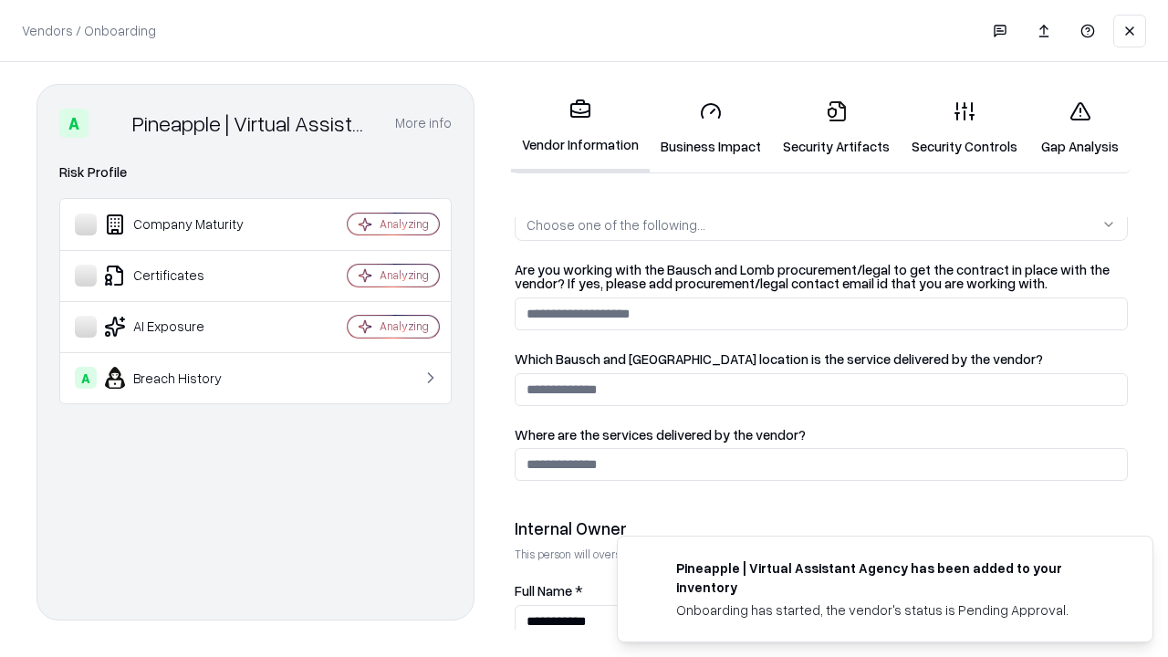 The width and height of the screenshot is (1168, 657). Describe the element at coordinates (821, 276) in the screenshot. I see `label: Are you working with the Bausch and Lomb procurement/legal to get the contract in place with the ...` at that location.